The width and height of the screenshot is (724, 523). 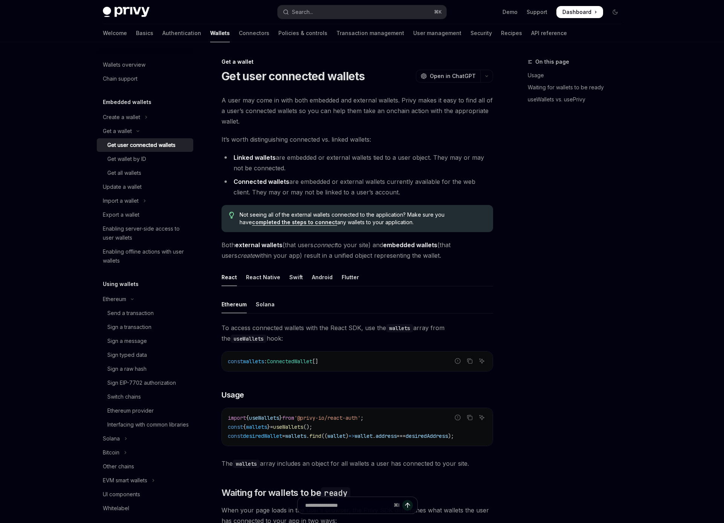 What do you see at coordinates (145, 65) in the screenshot?
I see `a: Wallets overview` at bounding box center [145, 65].